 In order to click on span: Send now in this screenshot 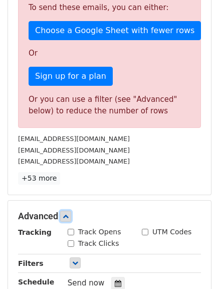, I will do `click(86, 283)`.